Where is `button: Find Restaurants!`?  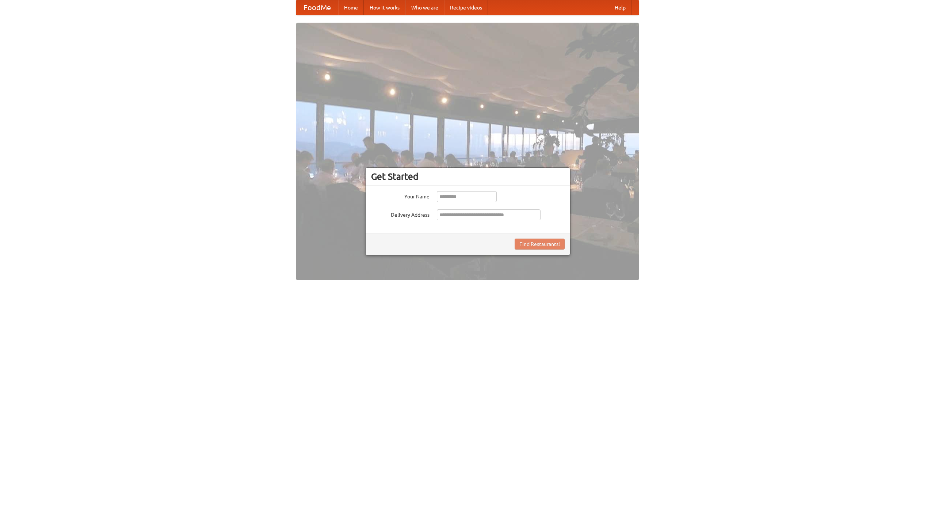
button: Find Restaurants! is located at coordinates (540, 244).